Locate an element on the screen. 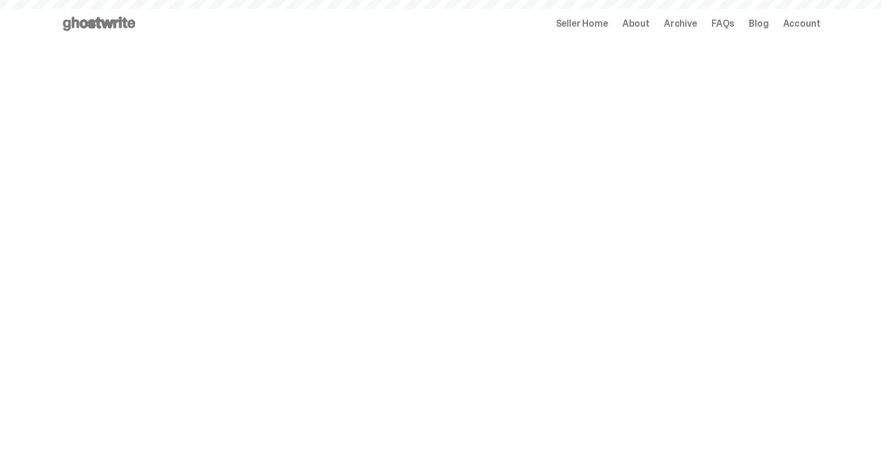 This screenshot has height=468, width=890. a: About is located at coordinates (636, 24).